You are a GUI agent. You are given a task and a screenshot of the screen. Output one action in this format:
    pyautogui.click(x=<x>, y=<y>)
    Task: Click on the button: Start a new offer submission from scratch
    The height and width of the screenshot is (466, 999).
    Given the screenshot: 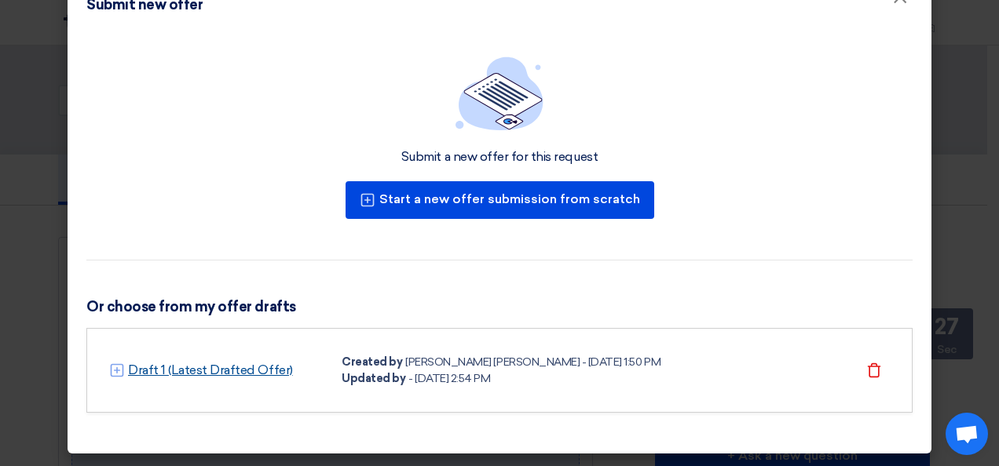 What is the action you would take?
    pyautogui.click(x=499, y=200)
    